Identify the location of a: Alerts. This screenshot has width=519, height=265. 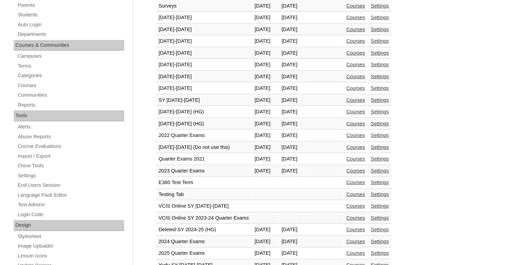
(71, 127).